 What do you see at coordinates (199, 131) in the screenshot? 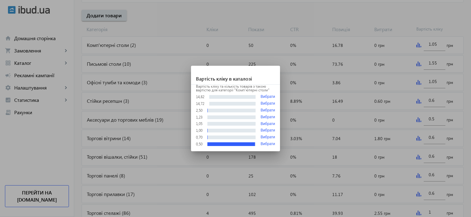
I see `div: 1,00` at bounding box center [199, 131].